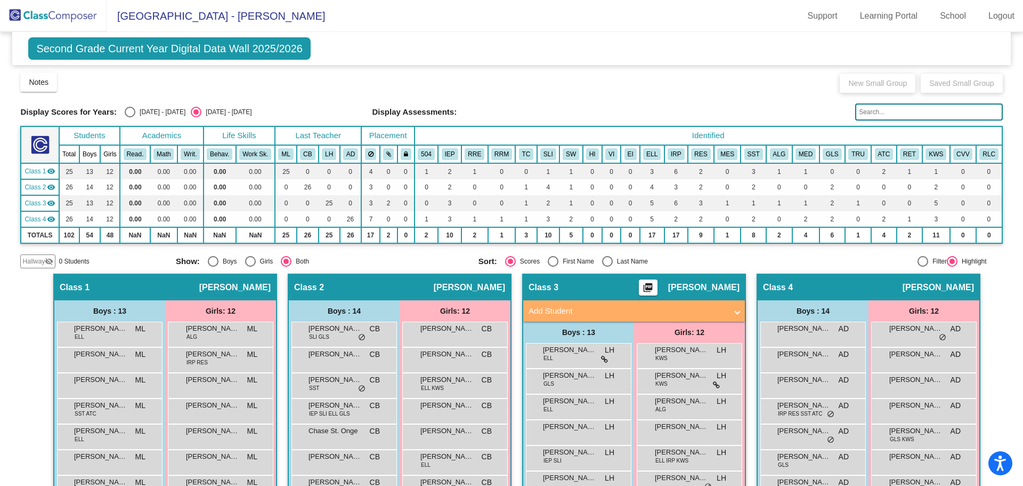 This screenshot has height=486, width=1023. Describe the element at coordinates (628, 311) in the screenshot. I see `mat-panel-title: Add Student` at that location.